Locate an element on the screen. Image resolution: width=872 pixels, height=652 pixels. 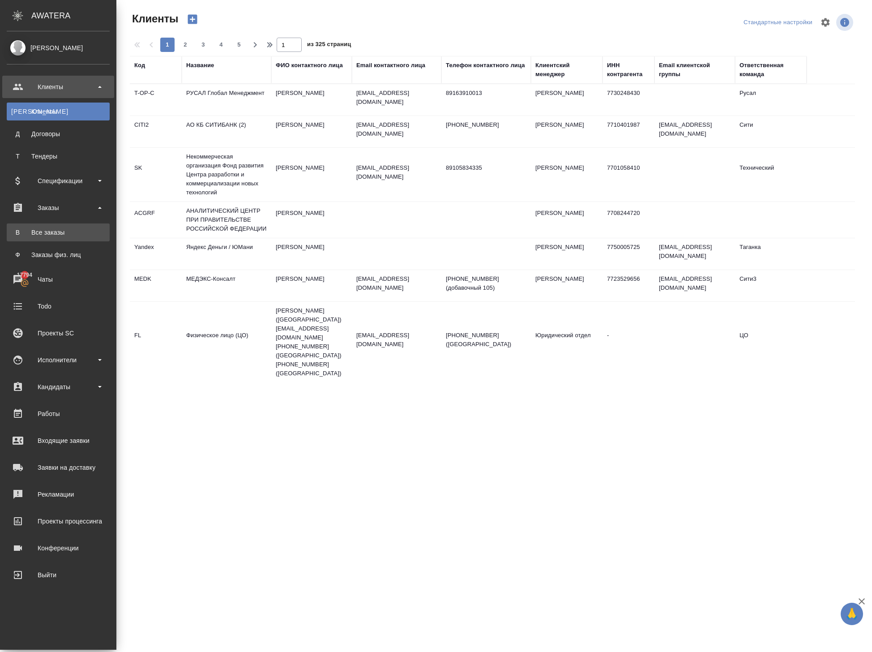
div: Ответственная команда is located at coordinates (771, 70).